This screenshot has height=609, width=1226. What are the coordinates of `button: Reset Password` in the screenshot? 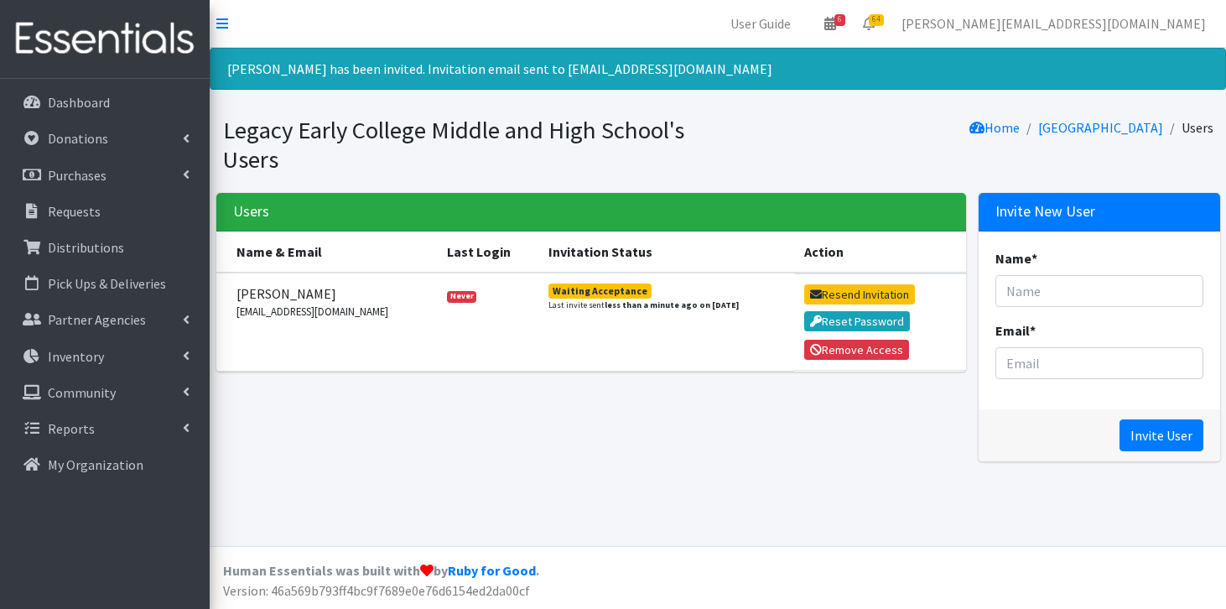 It's located at (857, 321).